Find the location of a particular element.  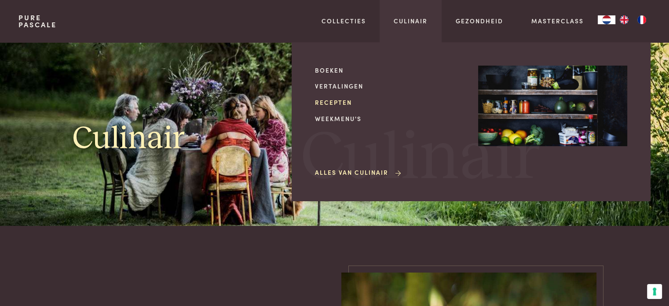

a: Alles van Culinair is located at coordinates (359, 172).